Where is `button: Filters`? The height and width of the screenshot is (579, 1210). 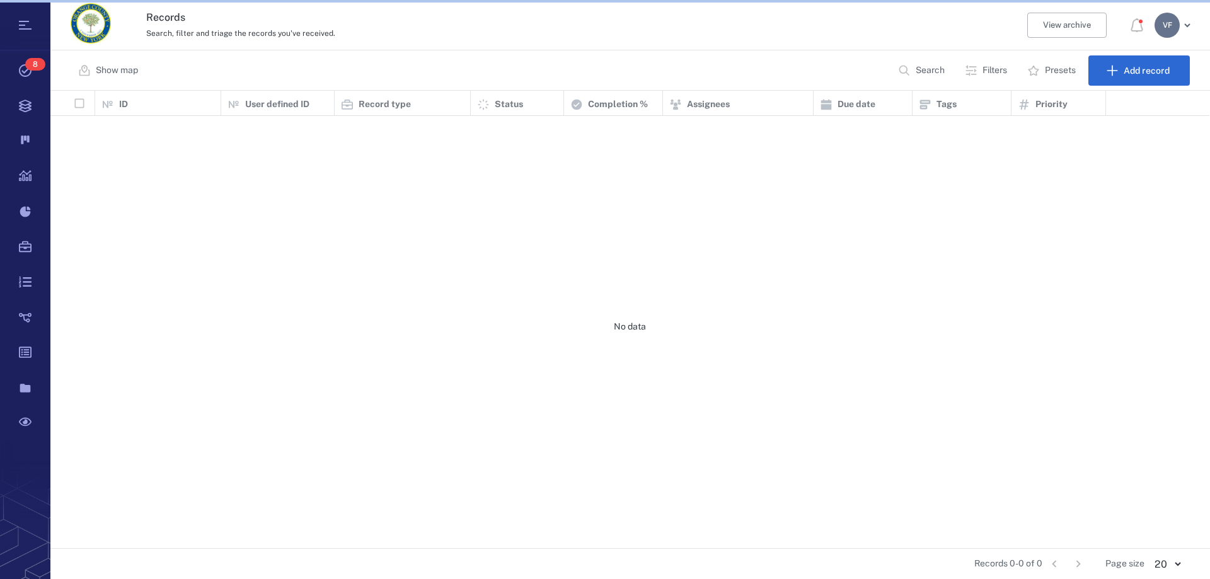
button: Filters is located at coordinates (987, 71).